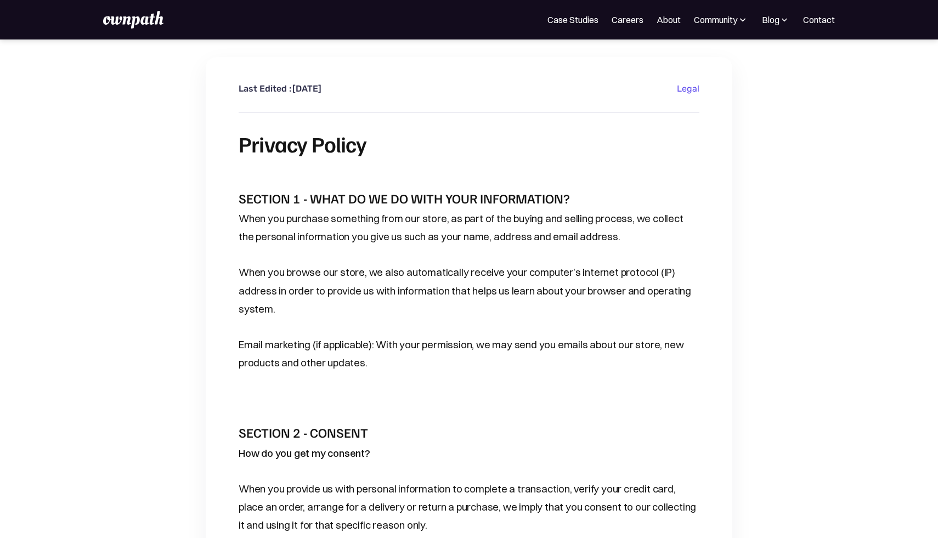  What do you see at coordinates (469, 354) in the screenshot?
I see `p: Email marketing (if applicable): With your permission, we may send you emails about our store, ne...` at bounding box center [469, 354].